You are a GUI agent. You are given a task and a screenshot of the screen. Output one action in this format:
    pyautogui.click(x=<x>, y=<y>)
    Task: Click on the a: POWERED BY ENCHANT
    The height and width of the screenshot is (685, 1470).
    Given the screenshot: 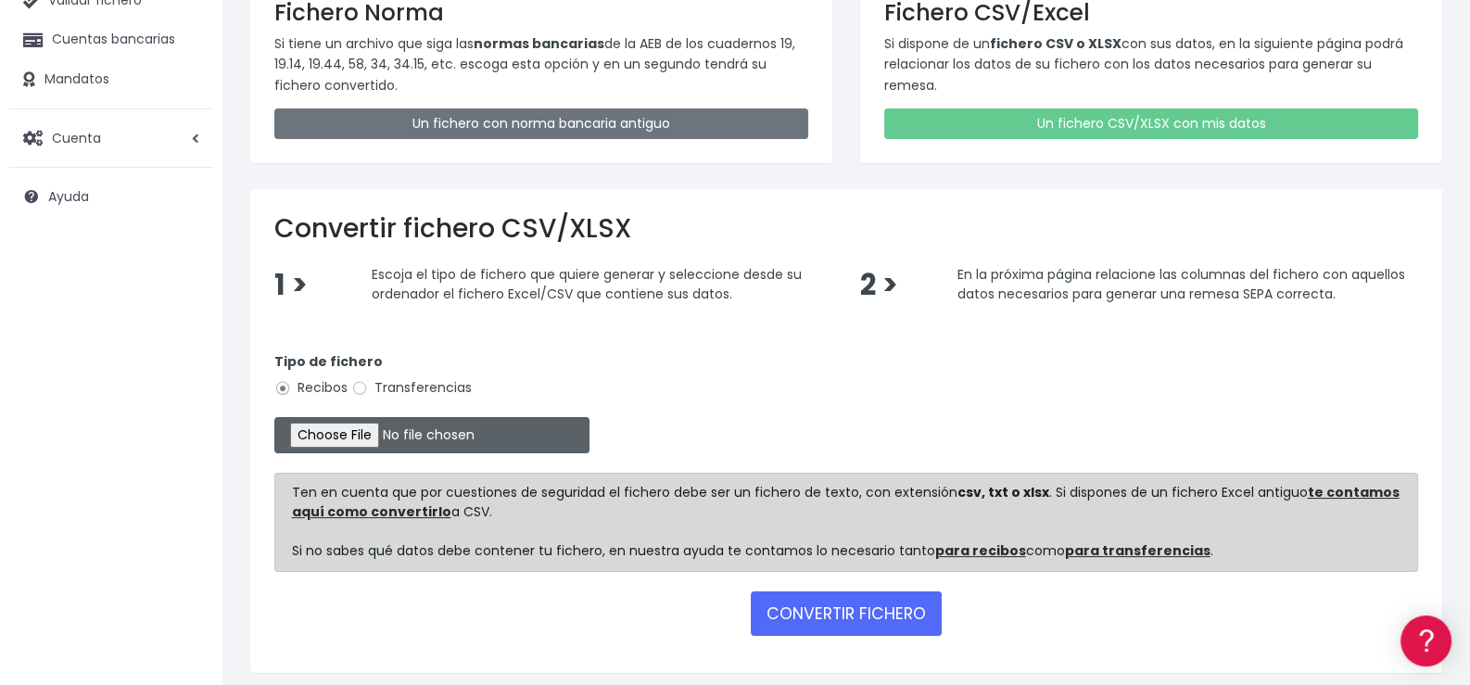 What is the action you would take?
    pyautogui.click(x=306, y=542)
    